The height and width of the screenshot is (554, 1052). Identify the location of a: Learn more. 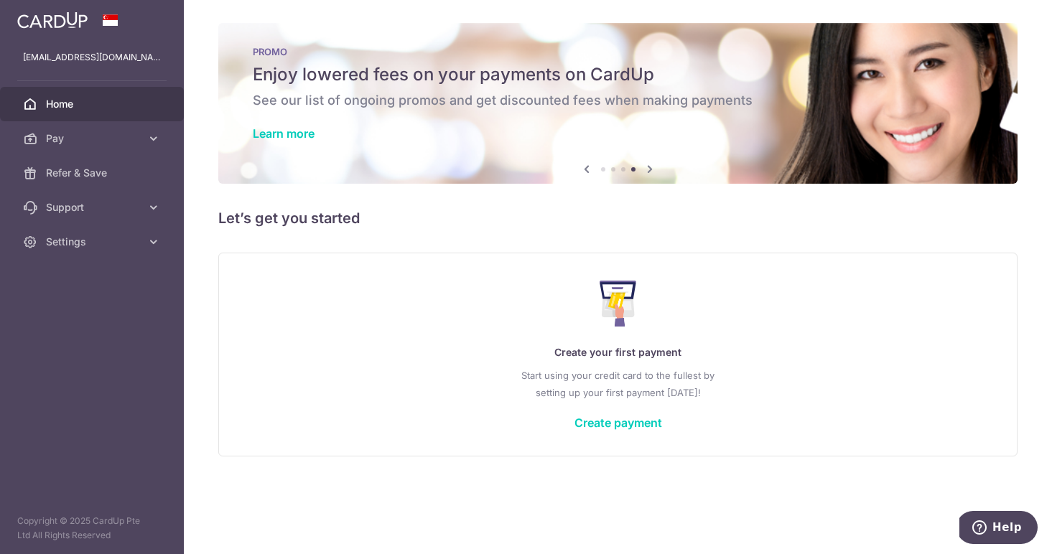
(284, 134).